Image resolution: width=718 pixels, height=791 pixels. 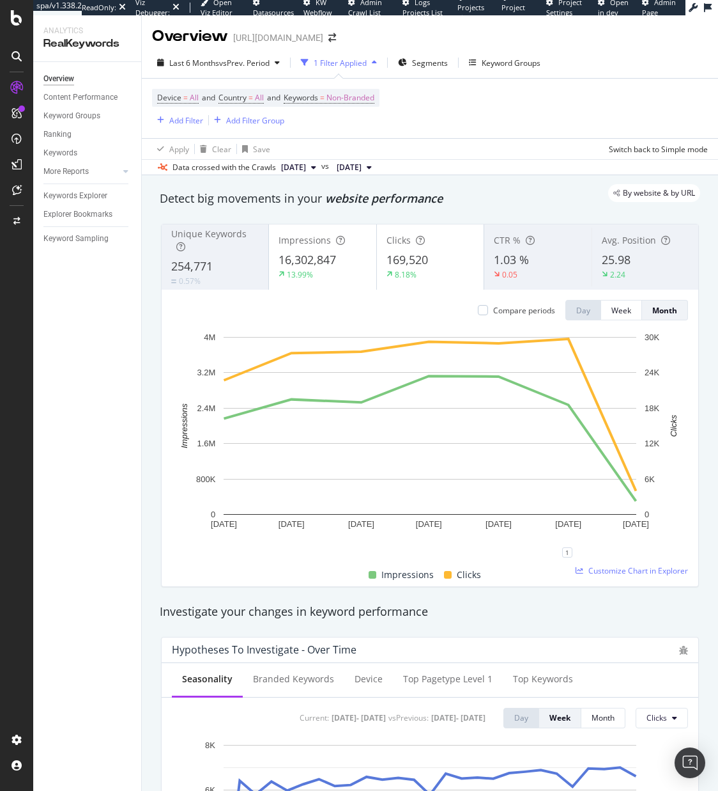 What do you see at coordinates (255, 120) in the screenshot?
I see `div: Add Filter Group` at bounding box center [255, 120].